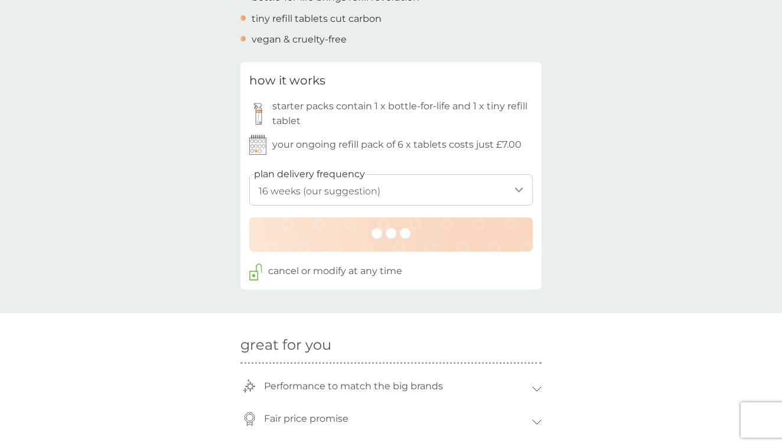 The image size is (782, 446). I want to click on h3: how it works, so click(287, 80).